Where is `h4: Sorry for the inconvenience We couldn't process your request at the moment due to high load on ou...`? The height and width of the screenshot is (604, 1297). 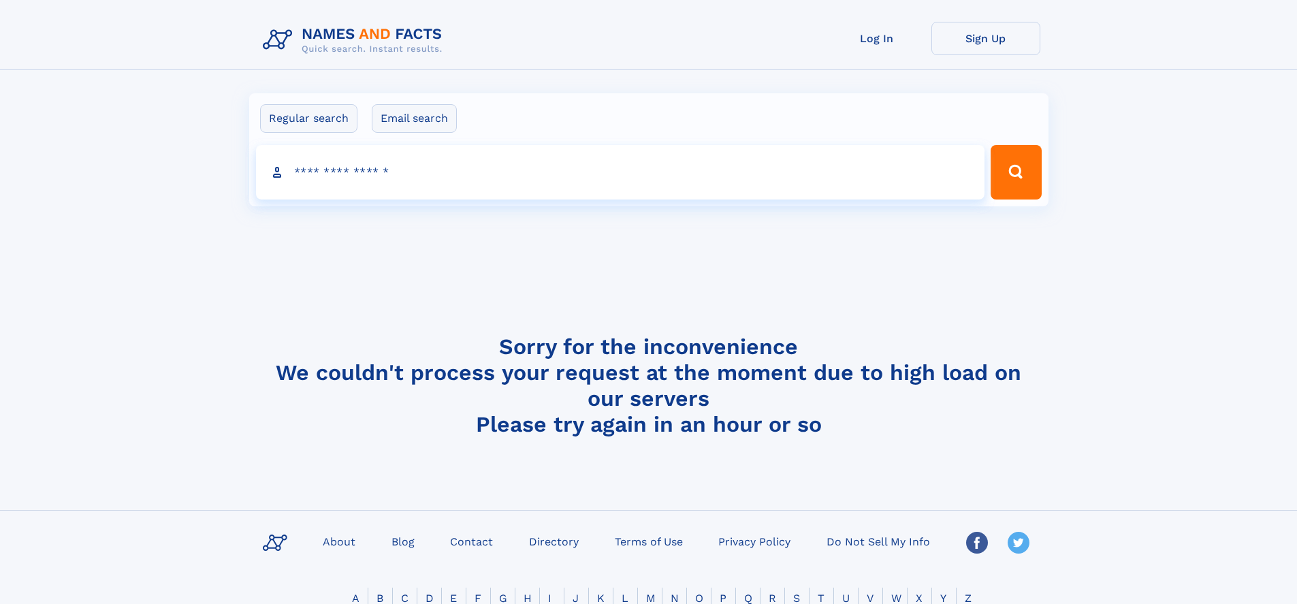 h4: Sorry for the inconvenience We couldn't process your request at the moment due to high load on ou... is located at coordinates (649, 385).